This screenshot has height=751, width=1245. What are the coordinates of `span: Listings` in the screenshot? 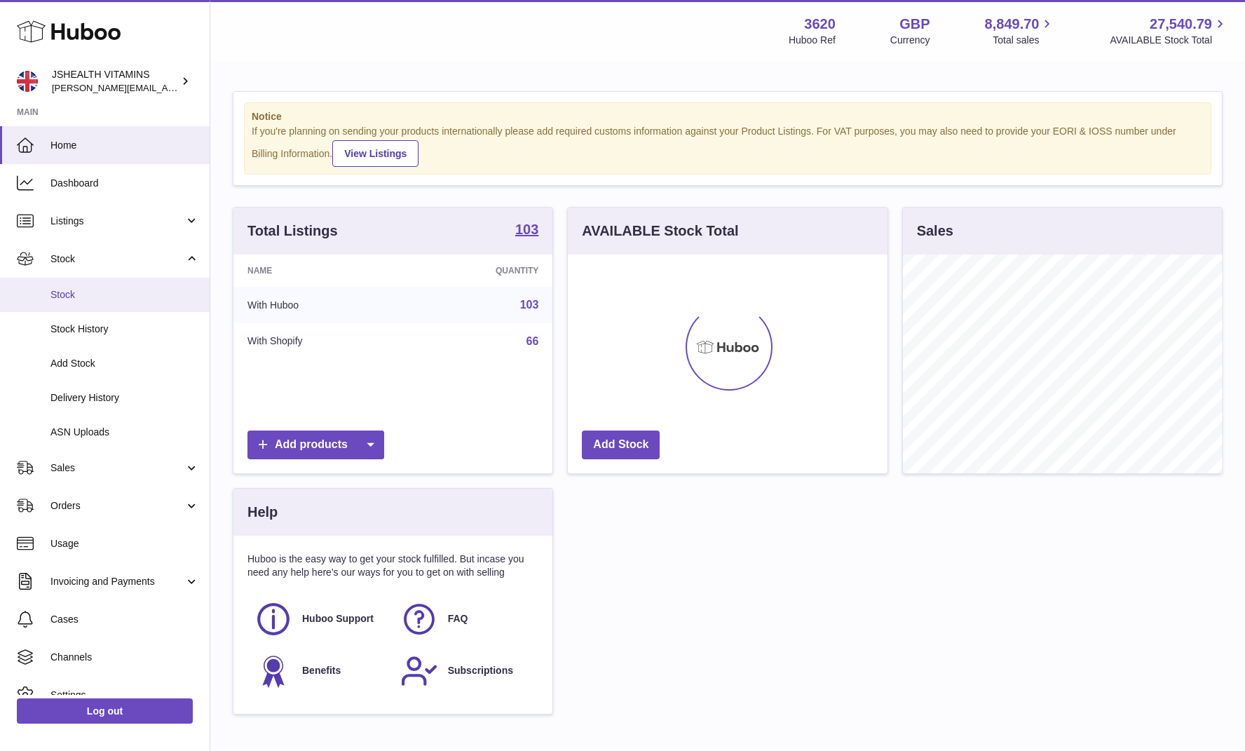 It's located at (117, 221).